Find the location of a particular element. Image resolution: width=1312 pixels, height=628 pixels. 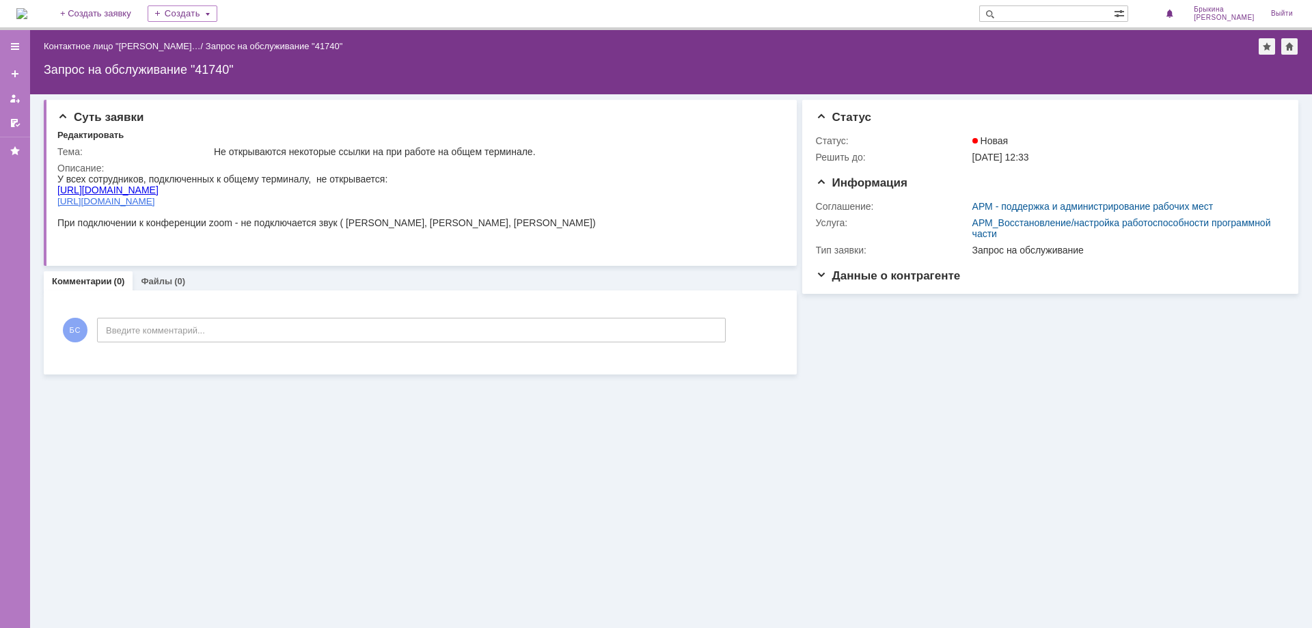

span: БС is located at coordinates (75, 330).